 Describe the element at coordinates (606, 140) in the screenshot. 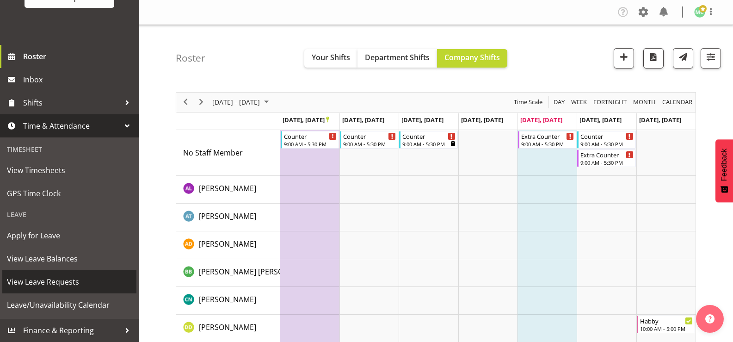

I see `div: No Staff Member"s event - Counter Begin From Saturday, September 27, 2025 at 9:00:00 AM GMT+12:00...` at that location.